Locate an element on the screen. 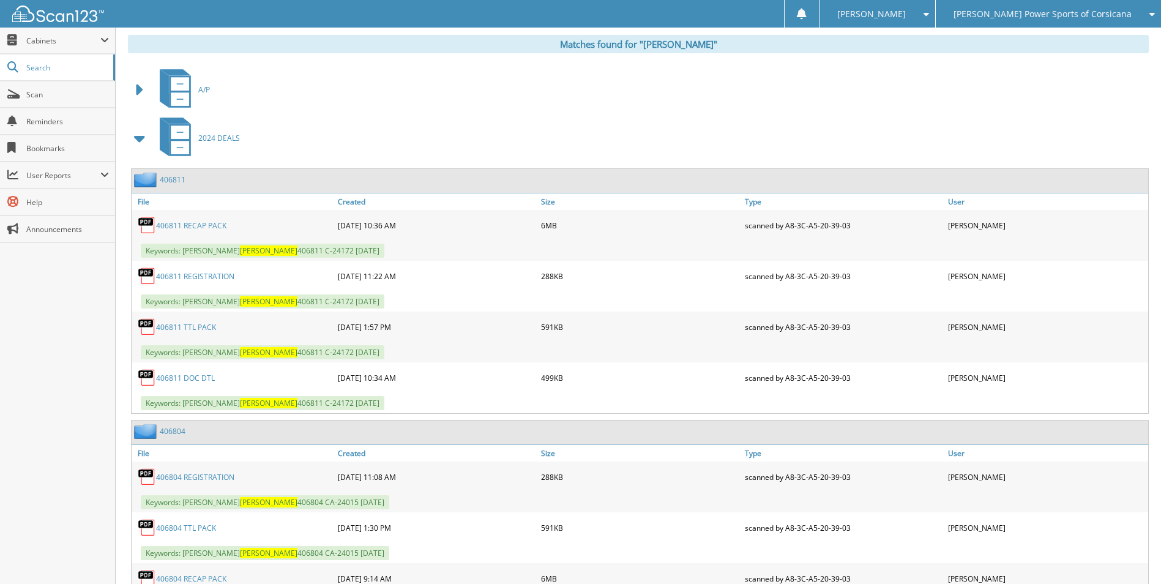 The image size is (1161, 584). span: Reminders is located at coordinates (67, 121).